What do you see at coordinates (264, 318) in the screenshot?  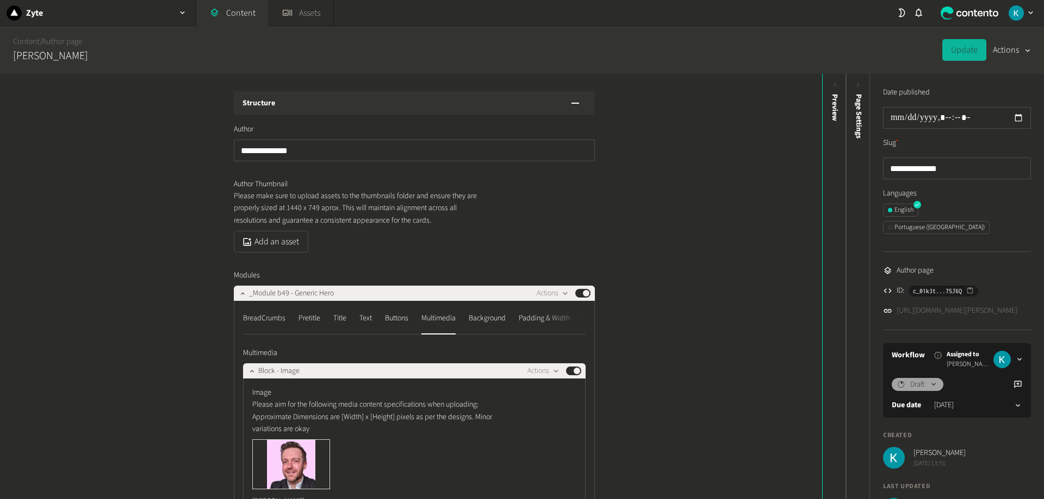 I see `div: BreadCrumbs` at bounding box center [264, 318].